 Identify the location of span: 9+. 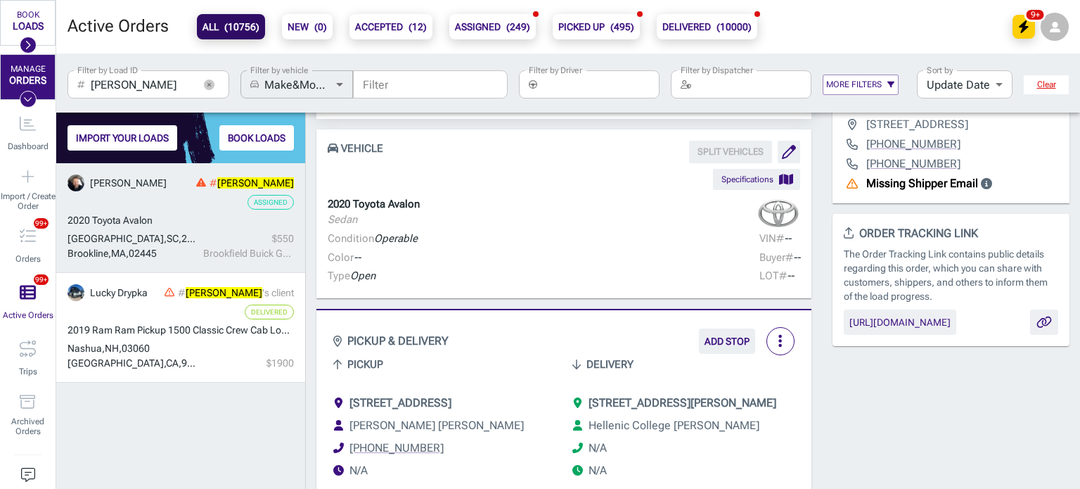
(1035, 15).